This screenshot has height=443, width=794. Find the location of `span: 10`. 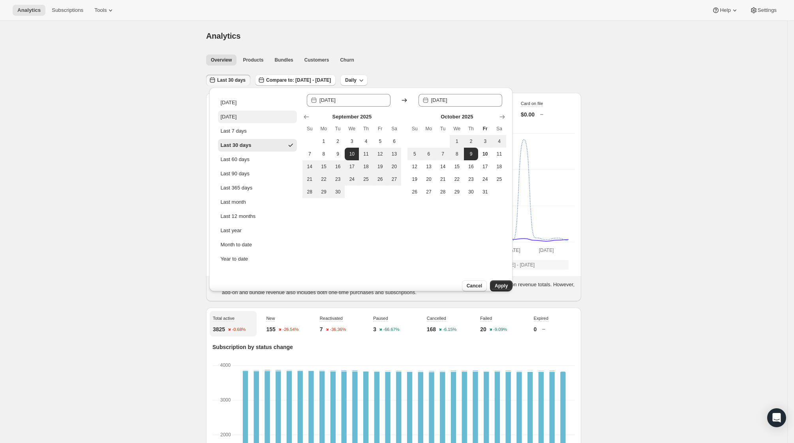

span: 10 is located at coordinates (352, 154).